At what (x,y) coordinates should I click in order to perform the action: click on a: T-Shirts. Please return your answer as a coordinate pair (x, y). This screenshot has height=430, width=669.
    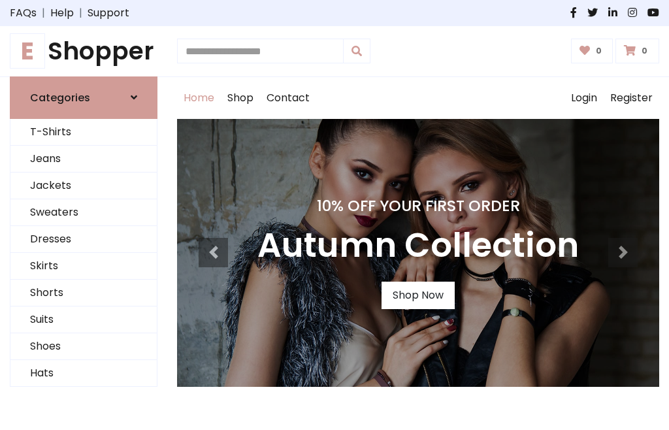
    Looking at the image, I should click on (84, 132).